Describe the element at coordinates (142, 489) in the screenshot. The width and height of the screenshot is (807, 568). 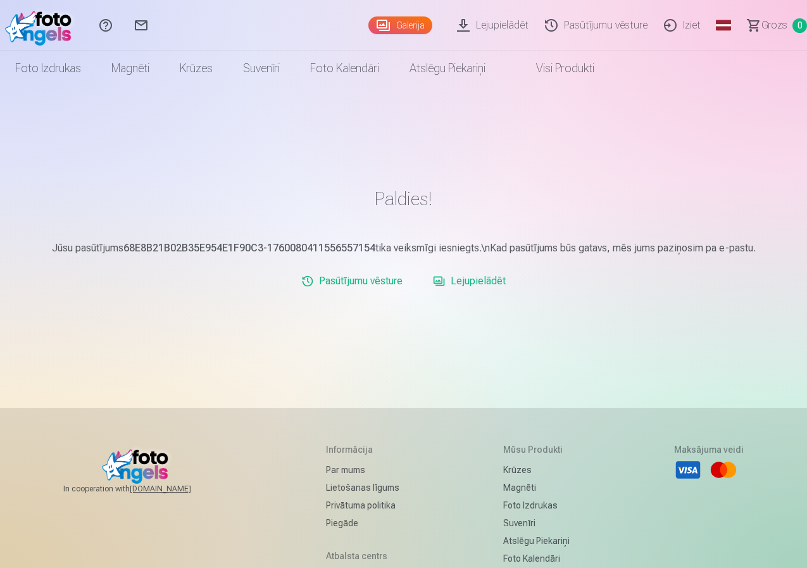
I see `span: In cooperation with` at that location.